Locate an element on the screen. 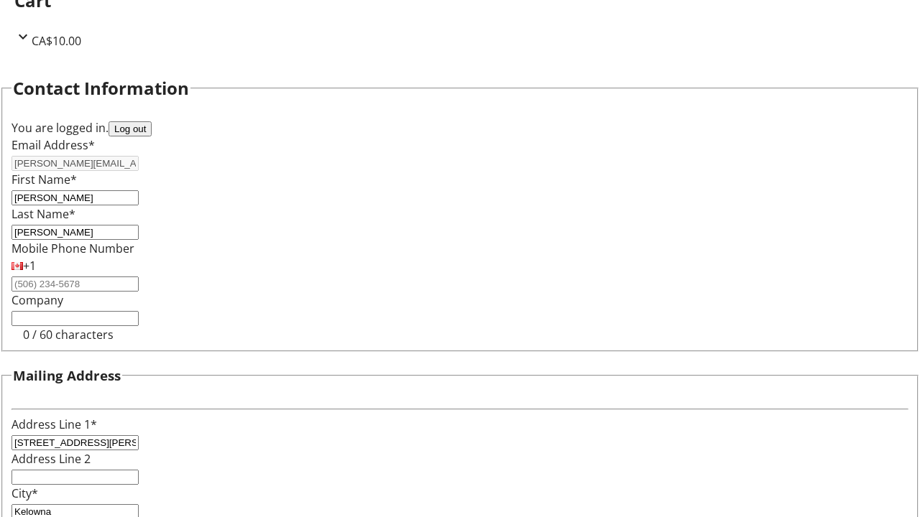  h3: Mailing Address is located at coordinates (67, 376).